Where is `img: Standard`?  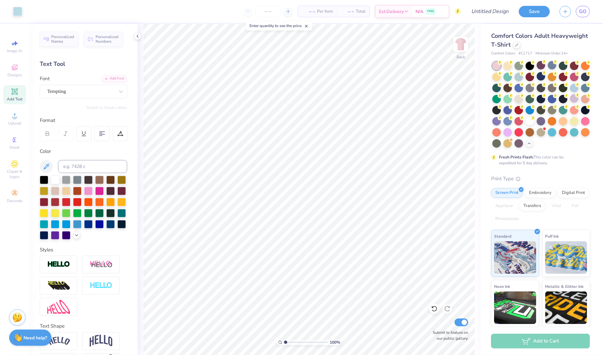
img: Standard is located at coordinates (515, 258).